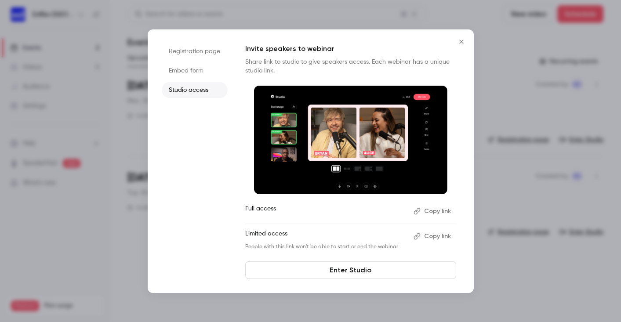  I want to click on li: Embed form, so click(195, 71).